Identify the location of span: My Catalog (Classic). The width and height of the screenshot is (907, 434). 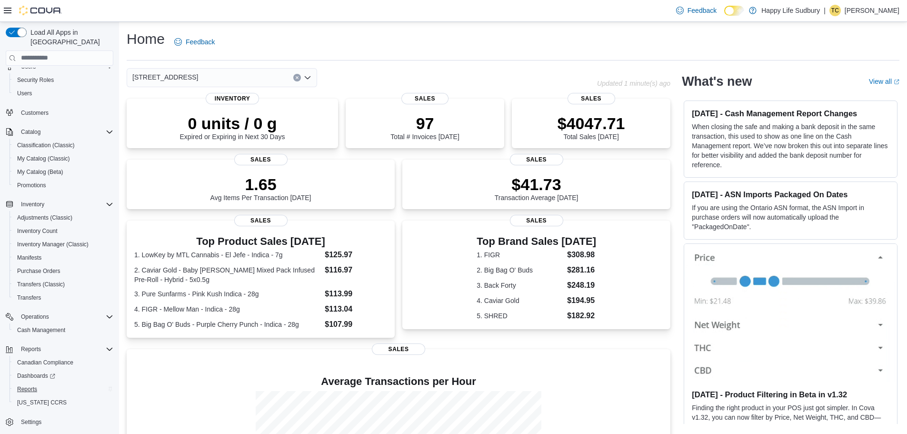
(43, 159).